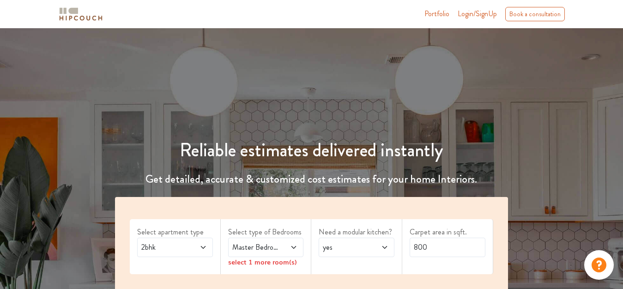 Image resolution: width=623 pixels, height=289 pixels. What do you see at coordinates (447, 232) in the screenshot?
I see `label: Carpet area in sqft.` at bounding box center [447, 232].